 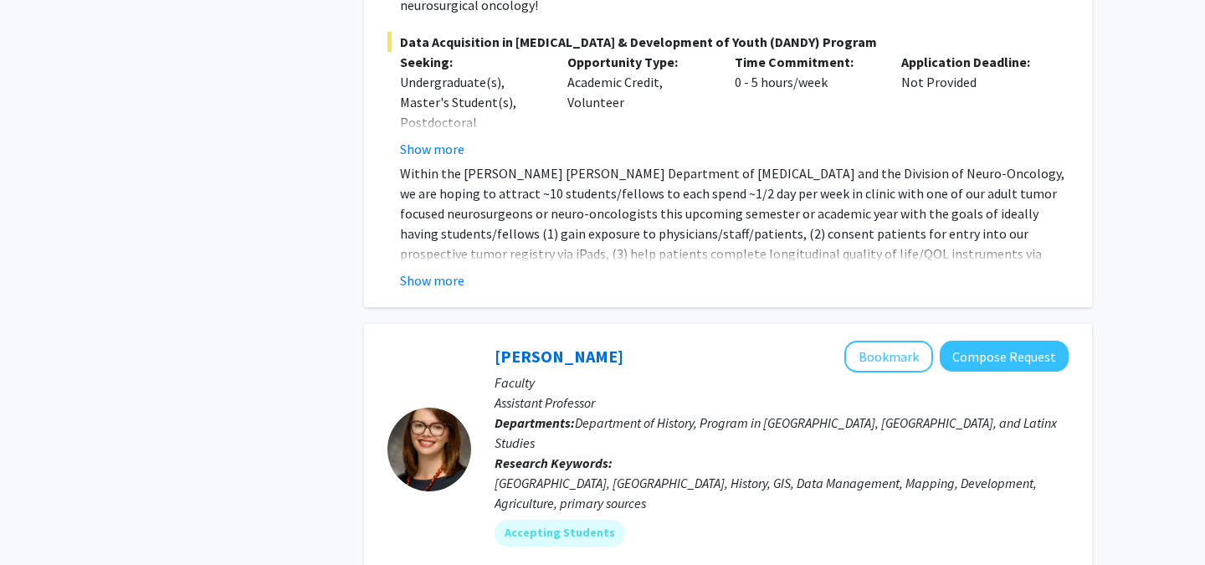 What do you see at coordinates (535, 422) in the screenshot?
I see `b: Departments:` at bounding box center [535, 422].